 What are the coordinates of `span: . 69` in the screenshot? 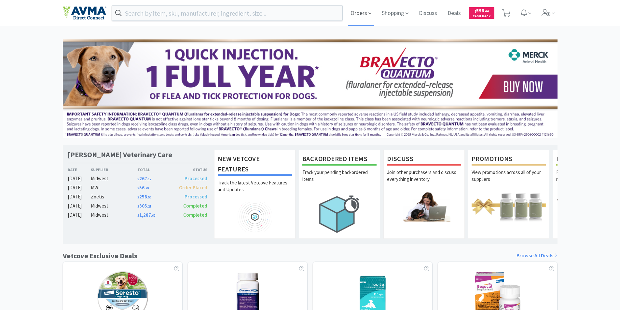 It's located at (153, 215).